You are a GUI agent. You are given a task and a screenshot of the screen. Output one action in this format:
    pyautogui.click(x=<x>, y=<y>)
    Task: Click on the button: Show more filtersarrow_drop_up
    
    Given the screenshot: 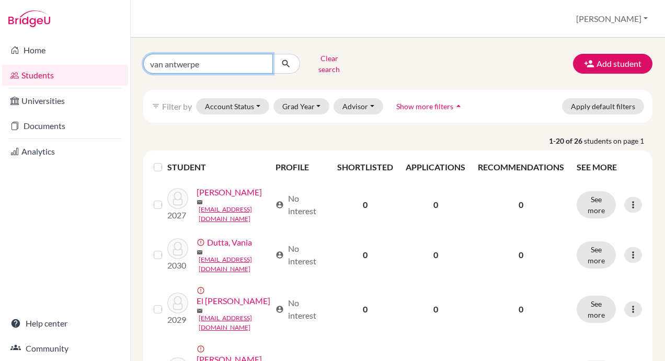 What is the action you would take?
    pyautogui.click(x=430, y=106)
    